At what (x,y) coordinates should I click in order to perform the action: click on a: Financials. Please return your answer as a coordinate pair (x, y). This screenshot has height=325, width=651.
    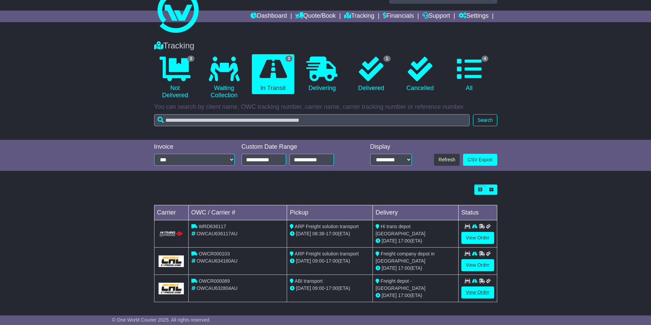
    Looking at the image, I should click on (398, 16).